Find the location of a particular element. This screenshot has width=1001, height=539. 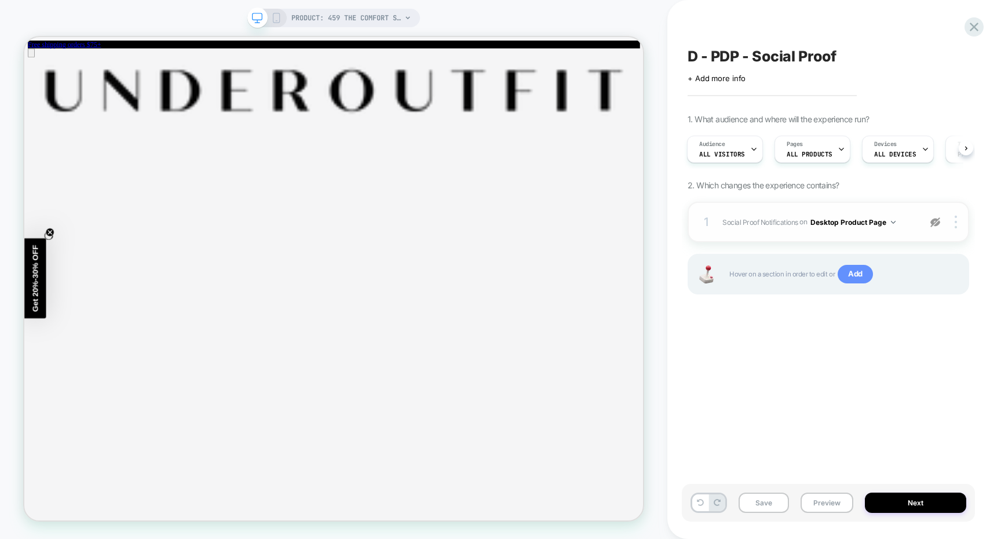

span: ALL PRODUCTS is located at coordinates (809, 154).